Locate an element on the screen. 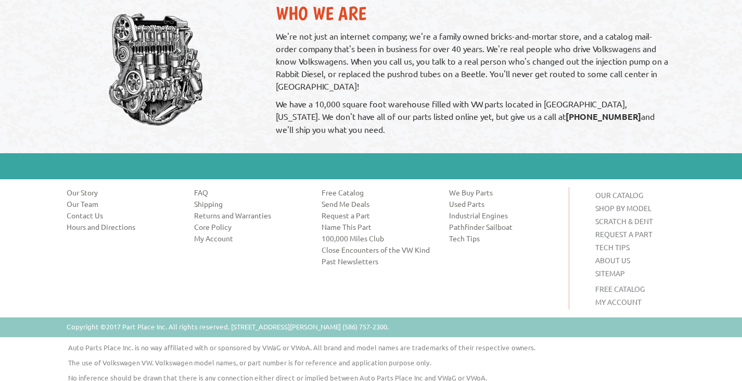 The width and height of the screenshot is (742, 381). a: OUR CATALOG is located at coordinates (620, 195).